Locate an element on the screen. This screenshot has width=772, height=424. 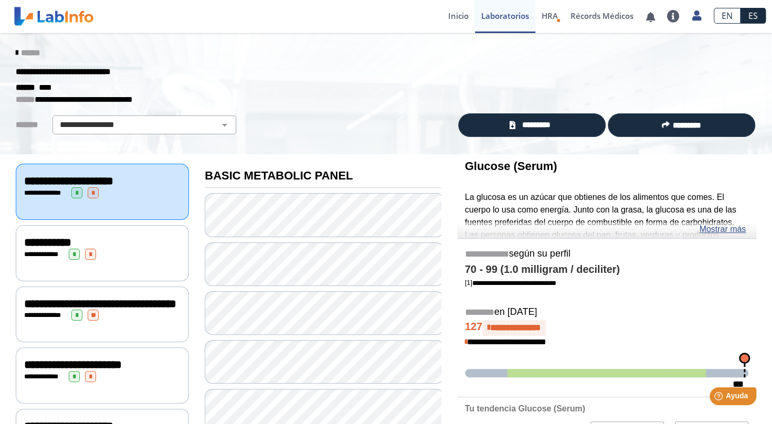
b: Glucose (Serum) is located at coordinates (511, 166).